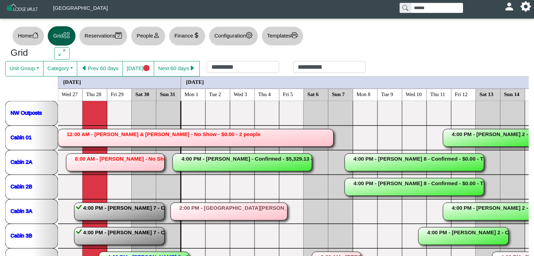 The height and width of the screenshot is (256, 534). What do you see at coordinates (26, 112) in the screenshot?
I see `a: NW Outposts` at bounding box center [26, 112].